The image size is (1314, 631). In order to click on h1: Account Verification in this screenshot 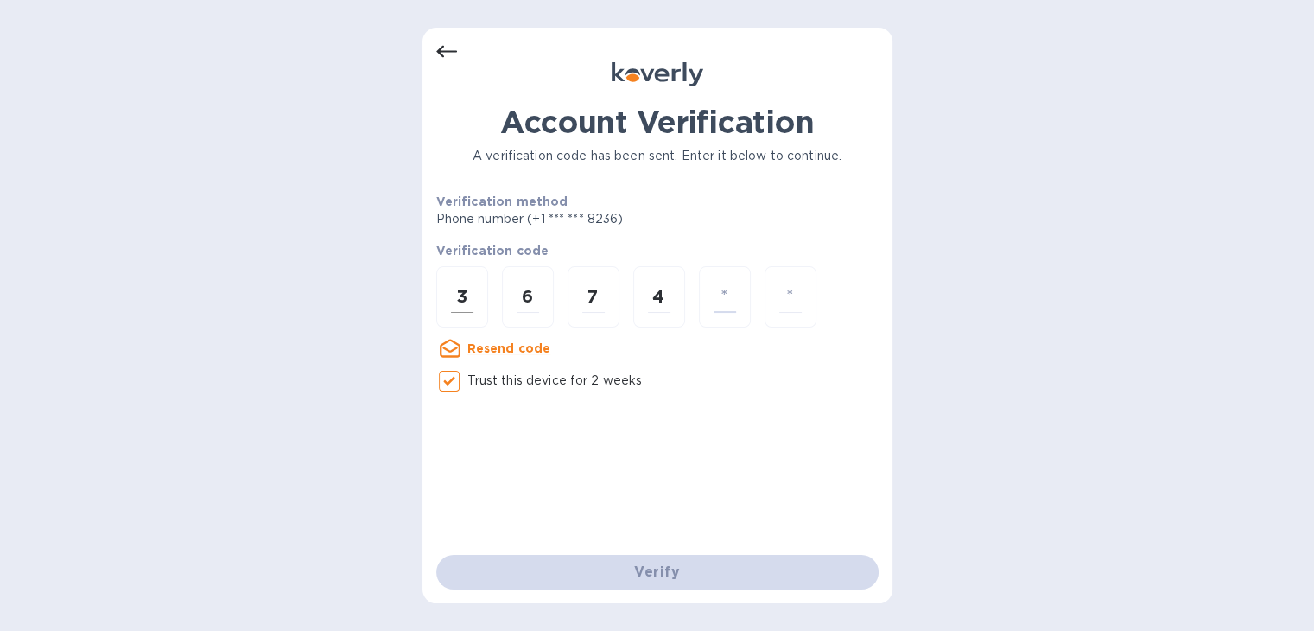, I will do `click(658, 122)`.